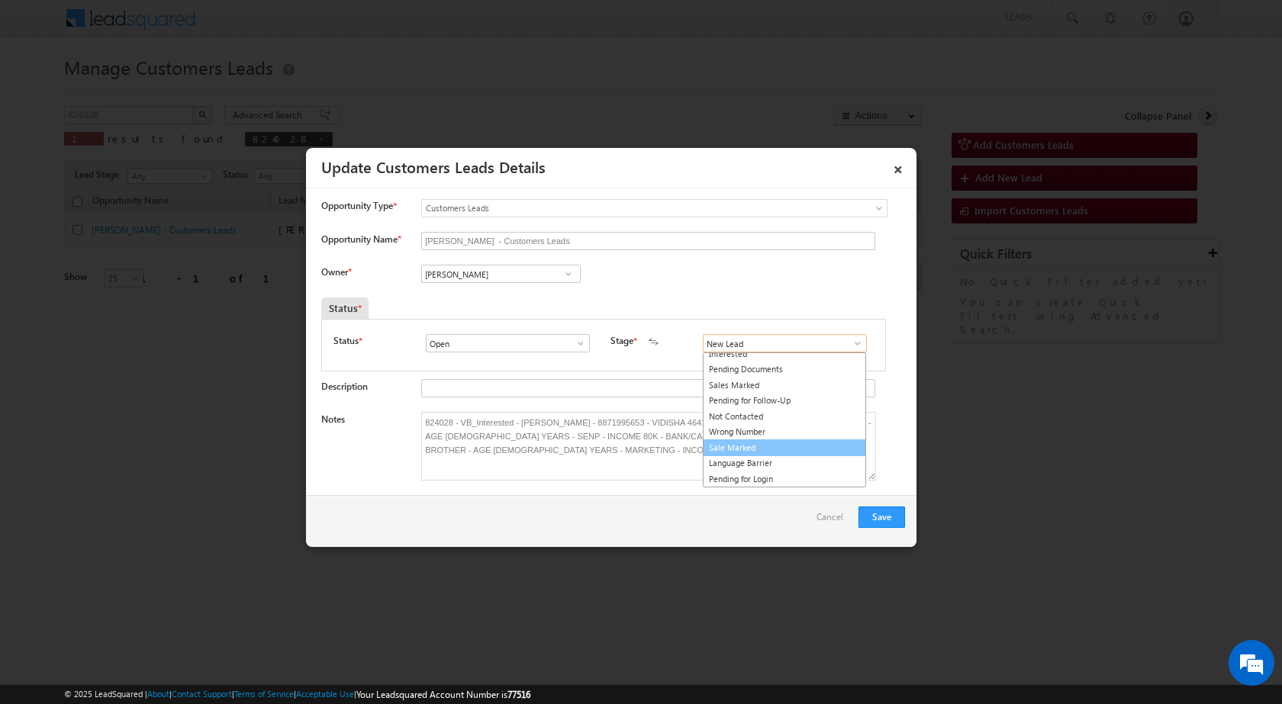  Describe the element at coordinates (158, 694) in the screenshot. I see `a: About` at that location.